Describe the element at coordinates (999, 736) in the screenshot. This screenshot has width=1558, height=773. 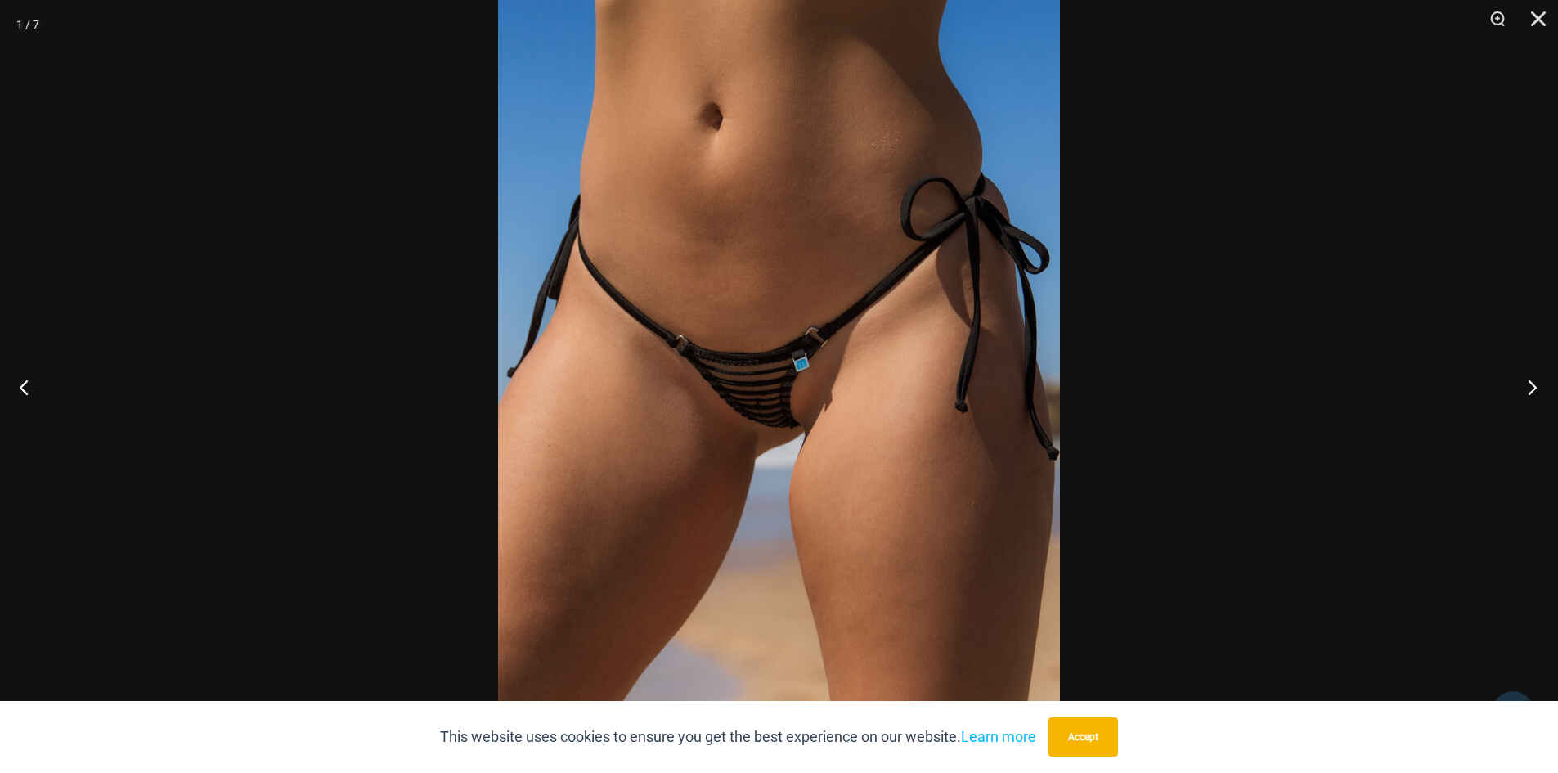
I see `a: Learn more` at that location.